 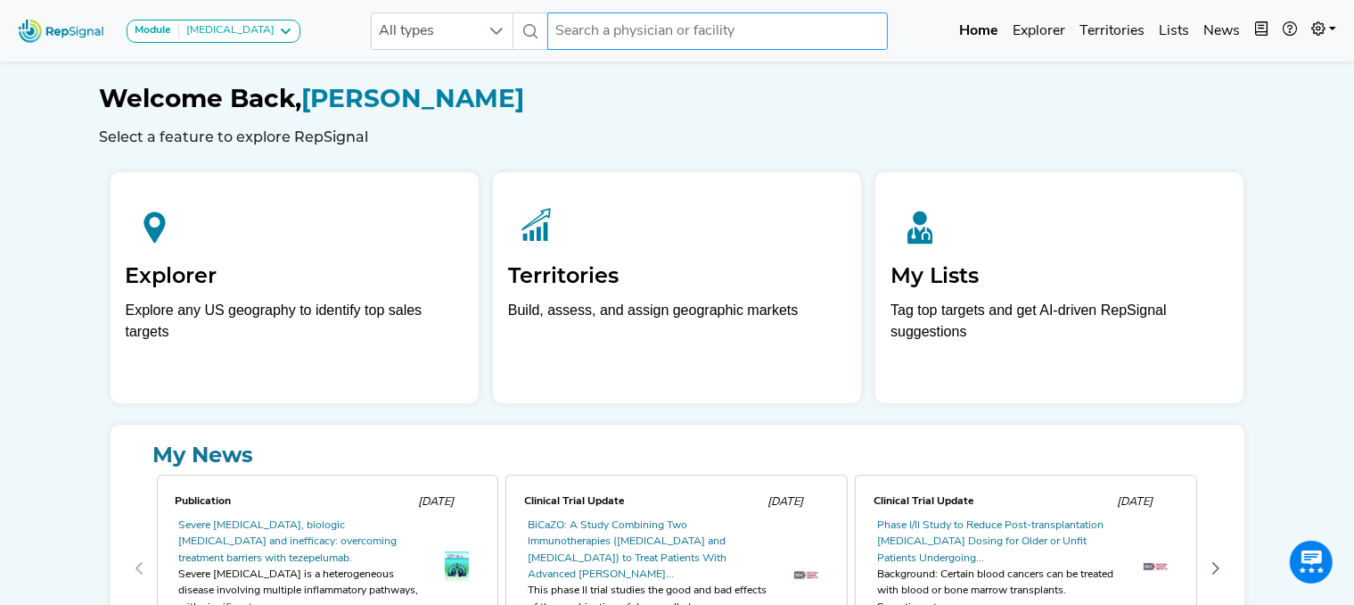 I want to click on a: TerritoriesBuild, assess, and assign geographic markets, so click(x=677, y=287).